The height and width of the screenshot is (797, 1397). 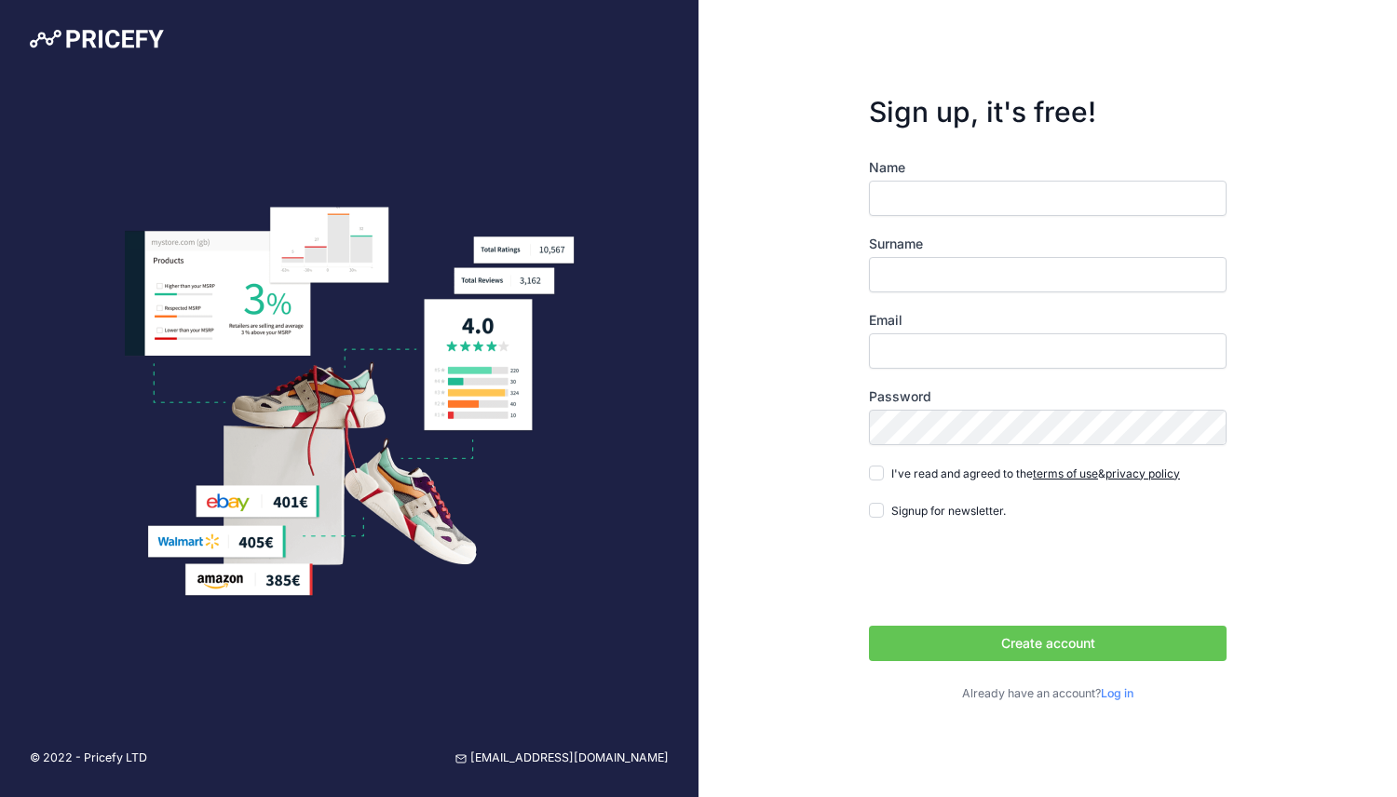 I want to click on button: Create account, so click(x=1048, y=644).